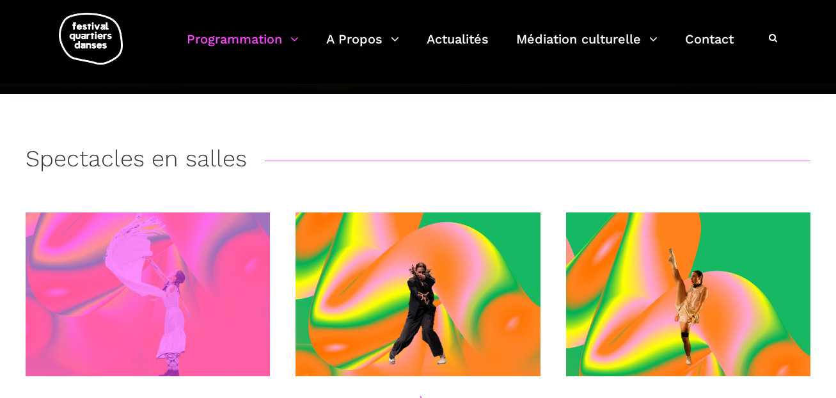  I want to click on a: Contact, so click(709, 47).